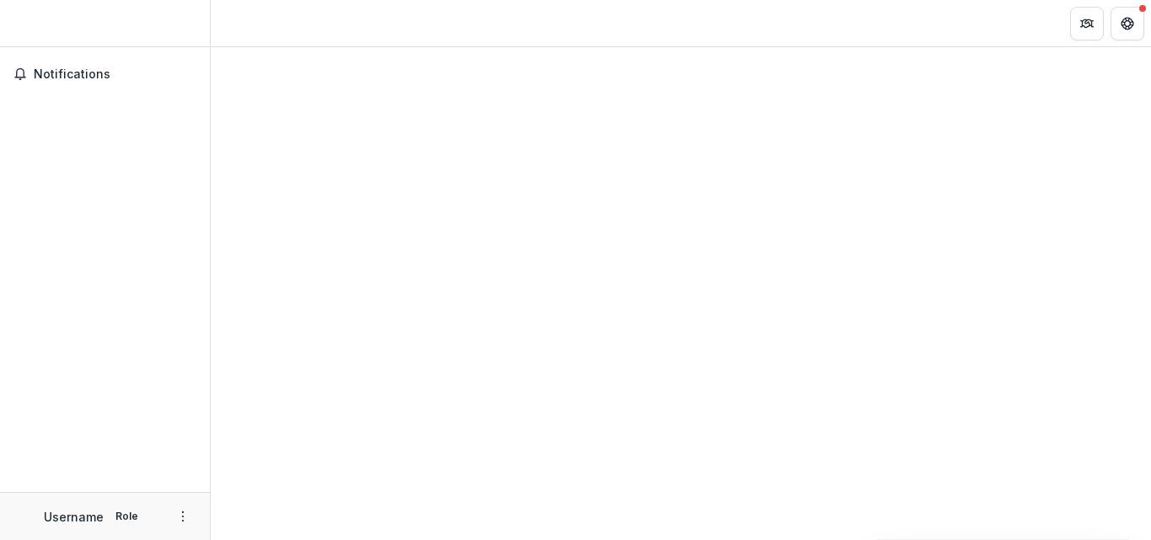 Image resolution: width=1151 pixels, height=540 pixels. What do you see at coordinates (1128, 24) in the screenshot?
I see `button: Get Help` at bounding box center [1128, 24].